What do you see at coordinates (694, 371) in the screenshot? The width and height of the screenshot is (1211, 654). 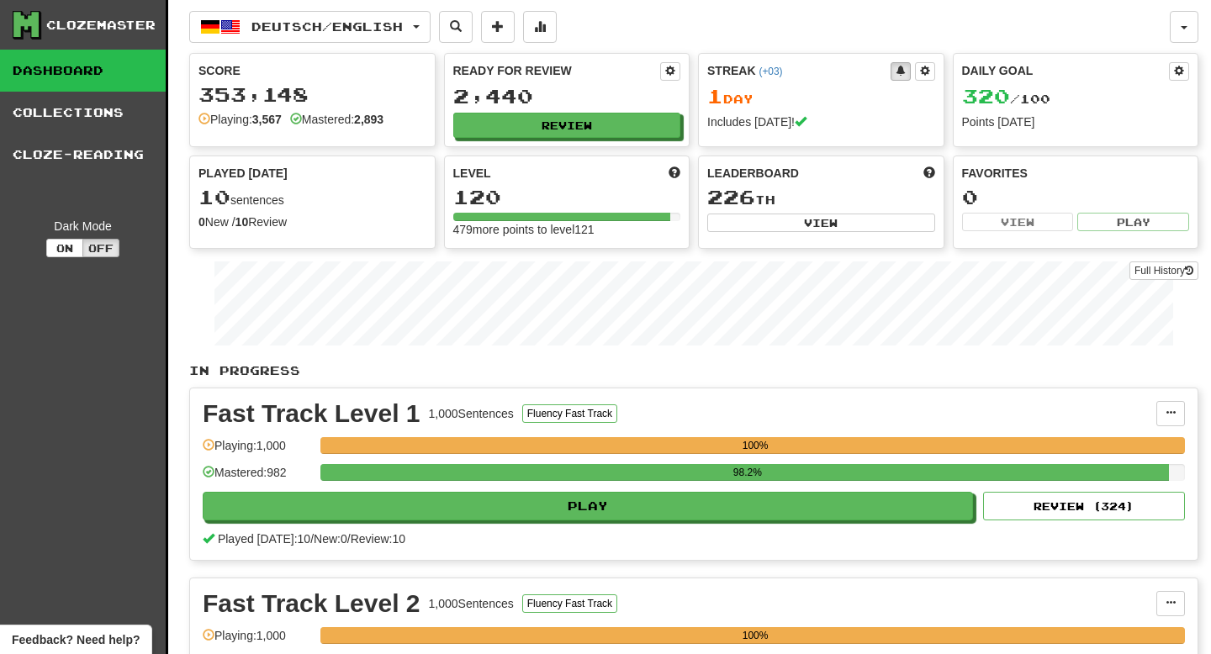 I see `p: In Progress` at bounding box center [694, 371].